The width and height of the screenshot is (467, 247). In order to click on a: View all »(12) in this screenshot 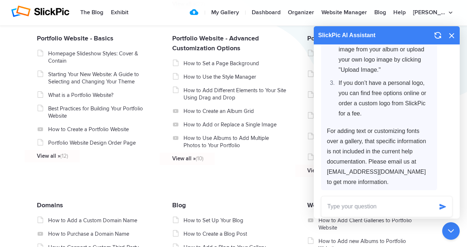, I will do `click(88, 156)`.